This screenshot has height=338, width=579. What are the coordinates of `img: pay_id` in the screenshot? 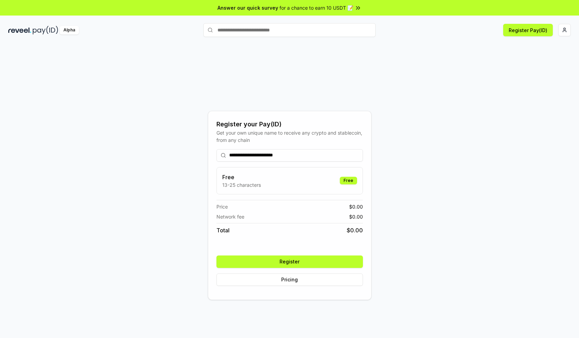 It's located at (46, 30).